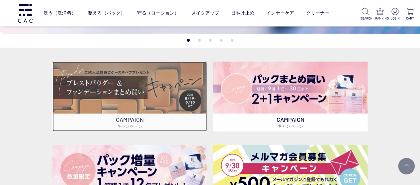 This screenshot has height=185, width=420. Describe the element at coordinates (158, 13) in the screenshot. I see `a: 守る（ローション）` at that location.